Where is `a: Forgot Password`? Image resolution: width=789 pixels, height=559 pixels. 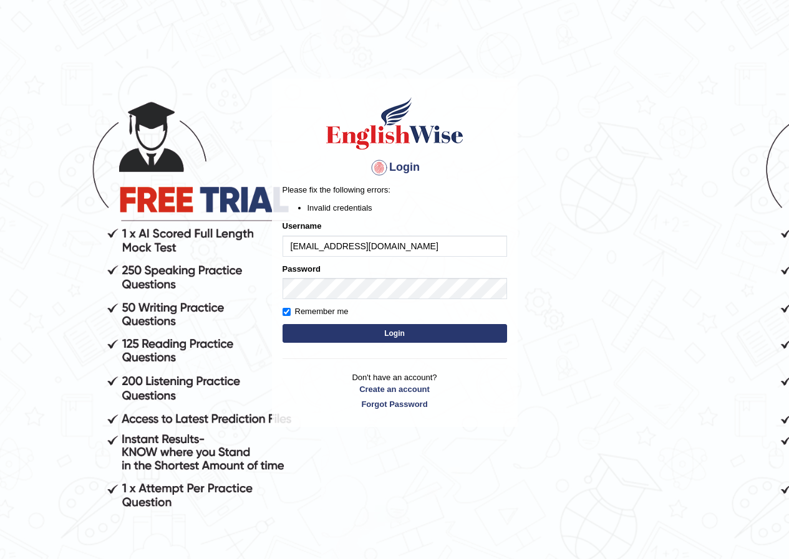 a: Forgot Password is located at coordinates (395, 404).